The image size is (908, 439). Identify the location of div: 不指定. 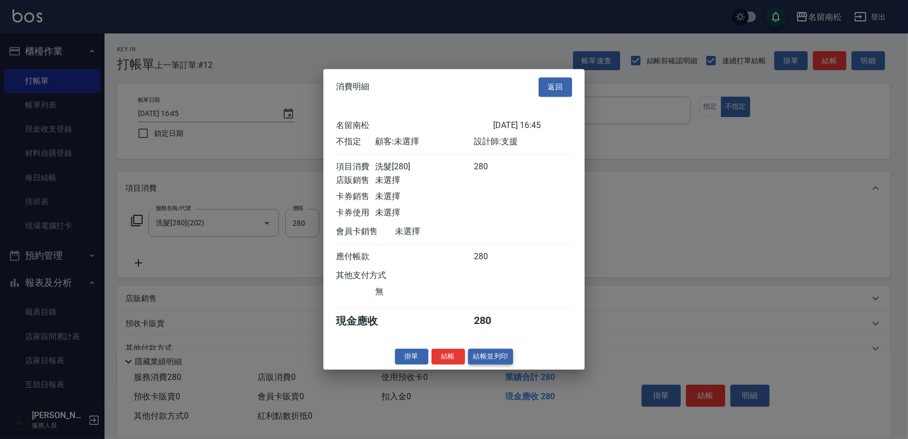
(355, 142).